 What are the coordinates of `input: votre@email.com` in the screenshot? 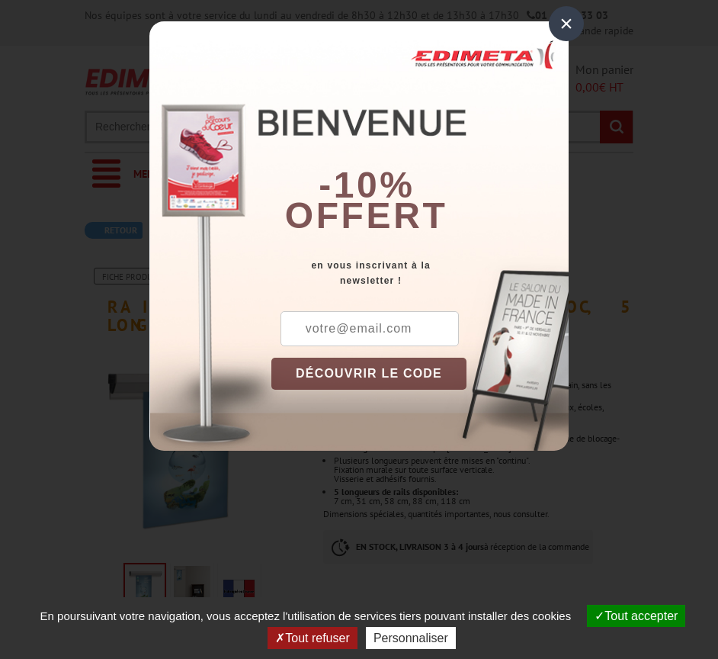 It's located at (370, 329).